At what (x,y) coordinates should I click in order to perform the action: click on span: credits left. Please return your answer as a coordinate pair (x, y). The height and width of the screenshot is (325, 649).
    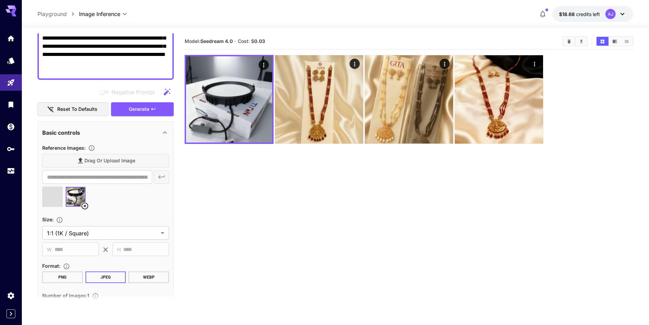
    Looking at the image, I should click on (588, 14).